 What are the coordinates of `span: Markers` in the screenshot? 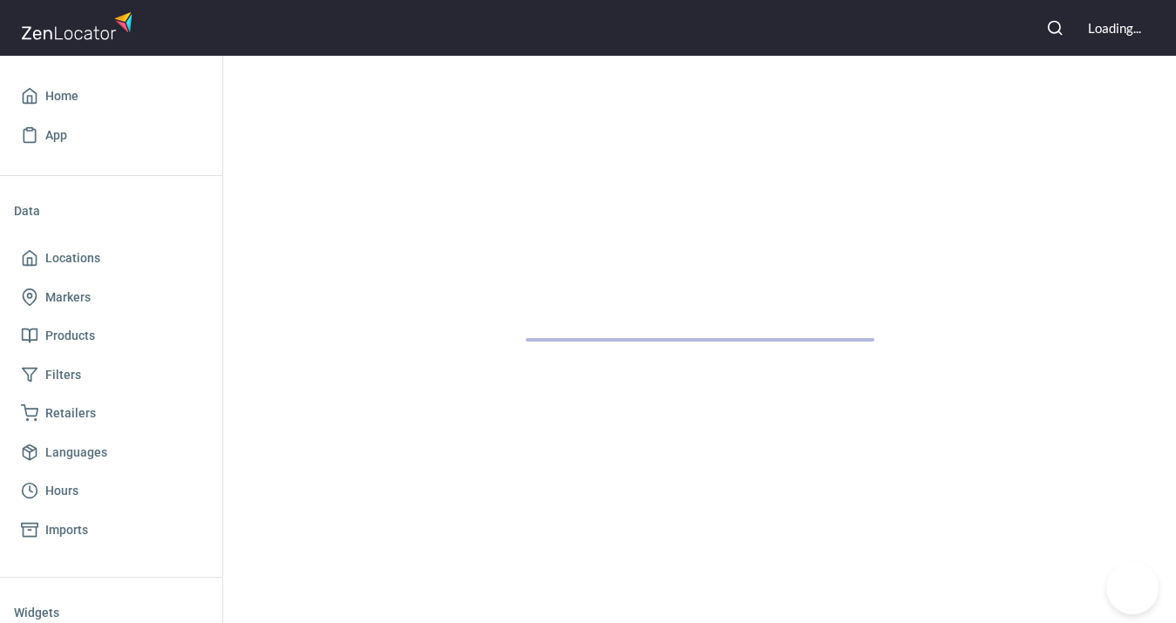 It's located at (68, 297).